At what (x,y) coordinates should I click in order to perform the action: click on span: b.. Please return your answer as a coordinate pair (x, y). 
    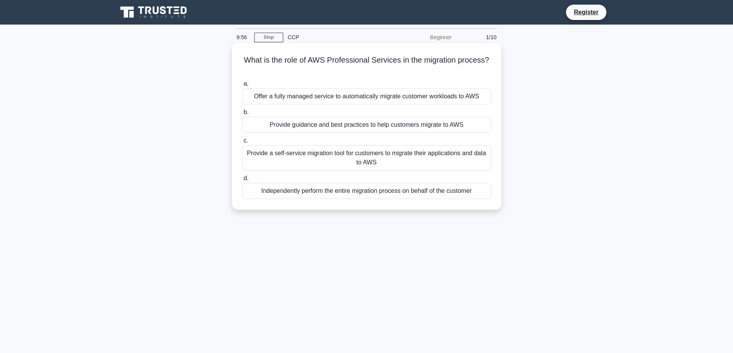
    Looking at the image, I should click on (246, 112).